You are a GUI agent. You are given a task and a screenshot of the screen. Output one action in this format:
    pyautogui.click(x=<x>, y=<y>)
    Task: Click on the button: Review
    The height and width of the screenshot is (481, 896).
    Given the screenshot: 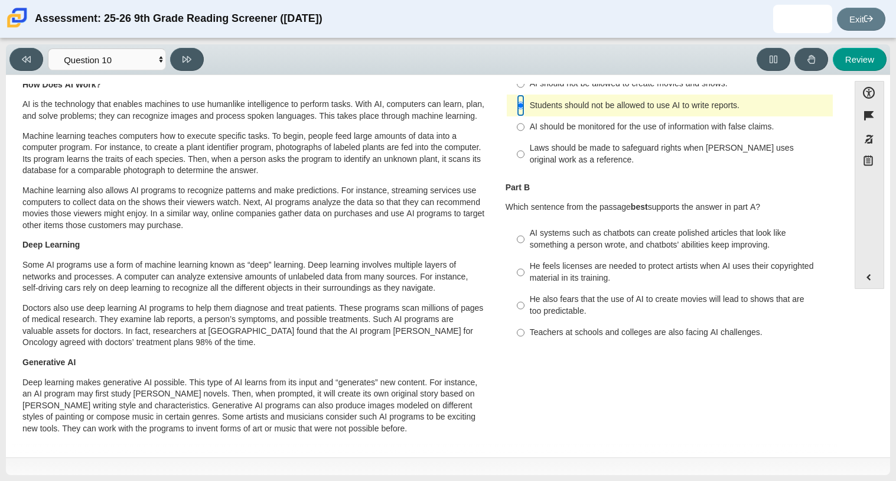 What is the action you would take?
    pyautogui.click(x=859, y=59)
    